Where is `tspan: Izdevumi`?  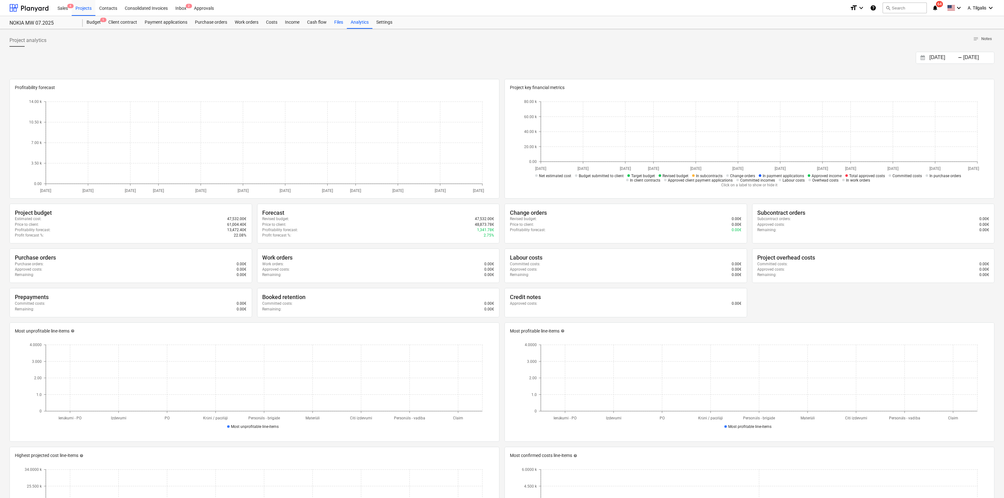 tspan: Izdevumi is located at coordinates (613, 419).